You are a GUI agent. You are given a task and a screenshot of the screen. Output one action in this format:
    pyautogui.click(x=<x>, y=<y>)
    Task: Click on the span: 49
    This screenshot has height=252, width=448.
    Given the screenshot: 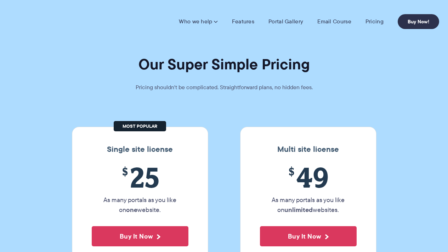 What is the action you would take?
    pyautogui.click(x=308, y=177)
    